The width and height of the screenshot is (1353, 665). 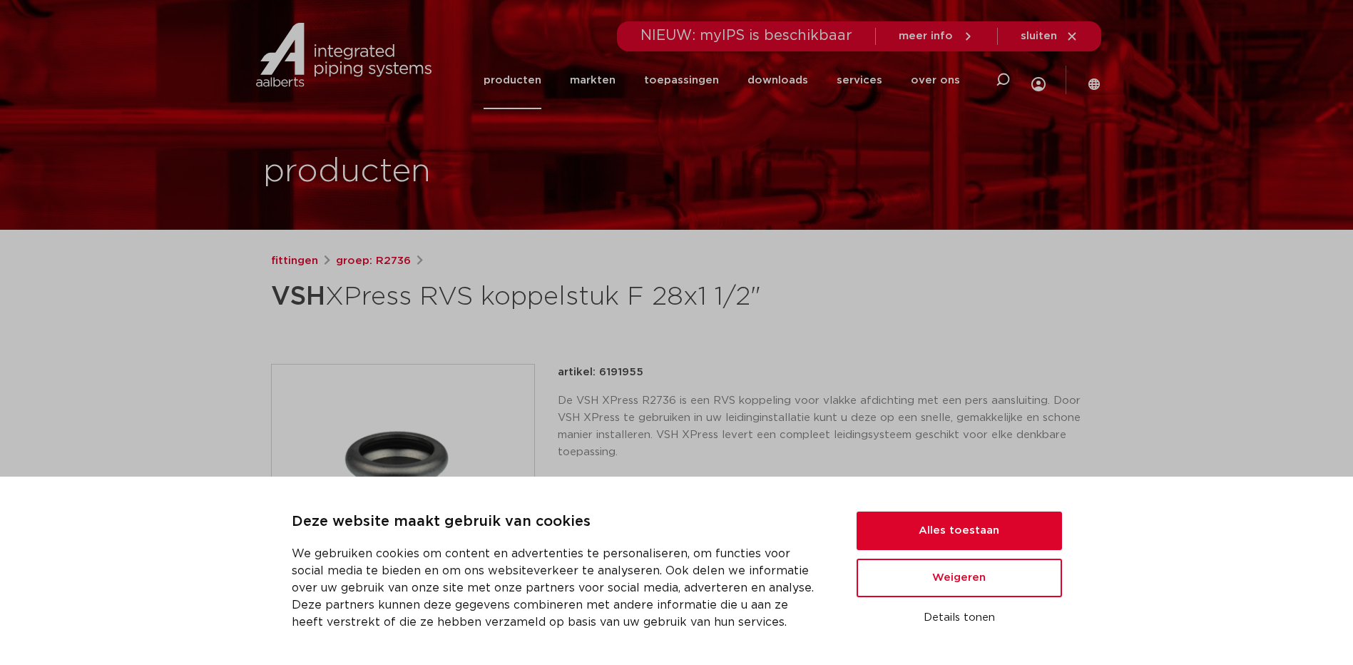 What do you see at coordinates (937, 36) in the screenshot?
I see `a: meer info` at bounding box center [937, 36].